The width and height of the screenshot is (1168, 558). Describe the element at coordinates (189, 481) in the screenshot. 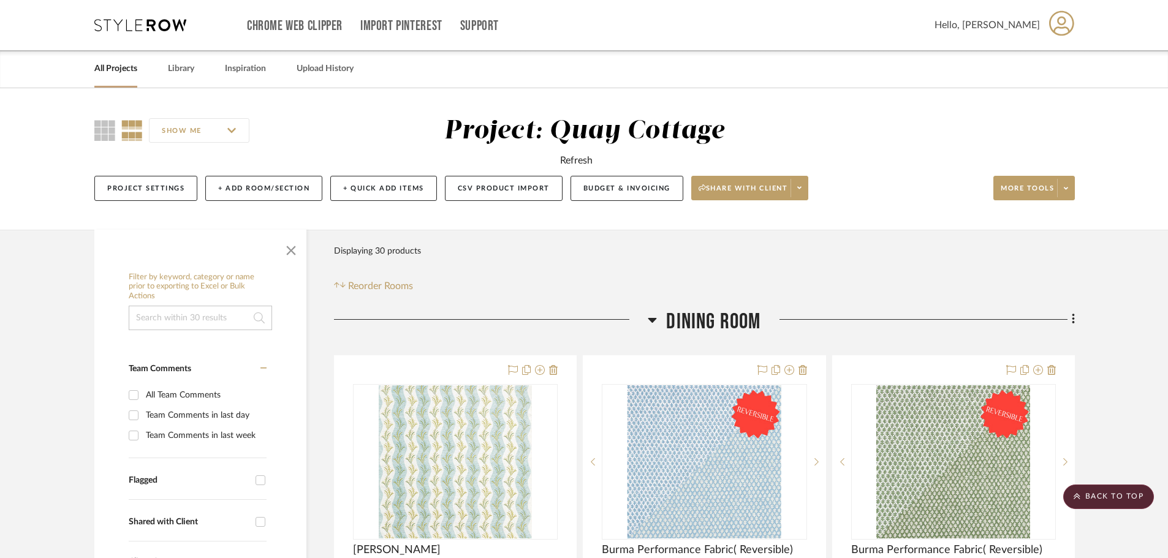

I see `div: Flagged` at that location.